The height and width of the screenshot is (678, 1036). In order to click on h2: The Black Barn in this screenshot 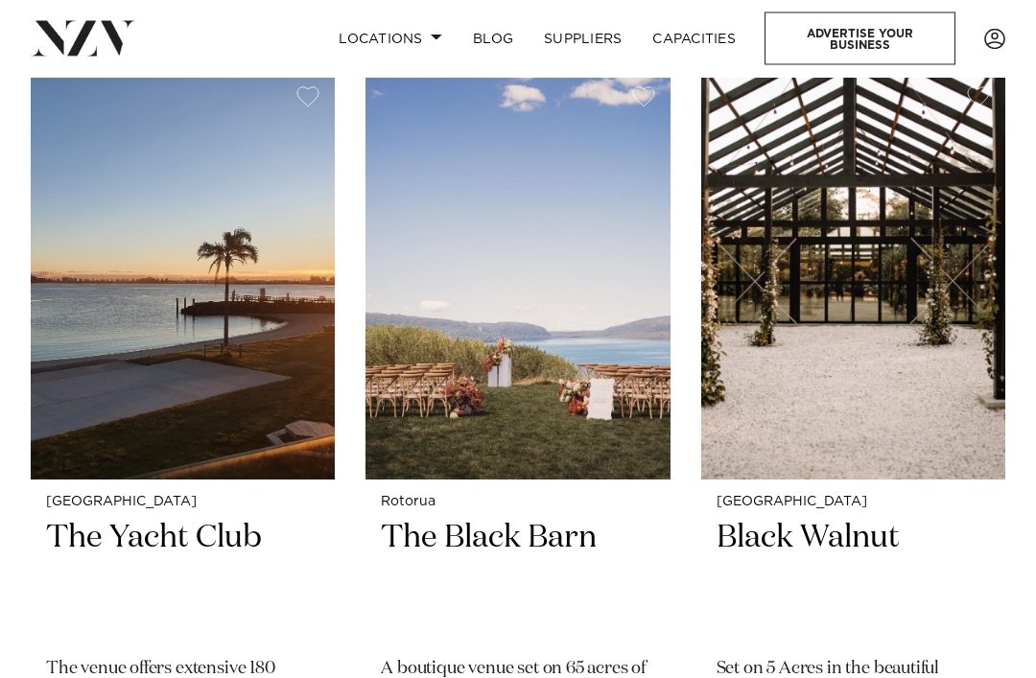, I will do `click(517, 580)`.